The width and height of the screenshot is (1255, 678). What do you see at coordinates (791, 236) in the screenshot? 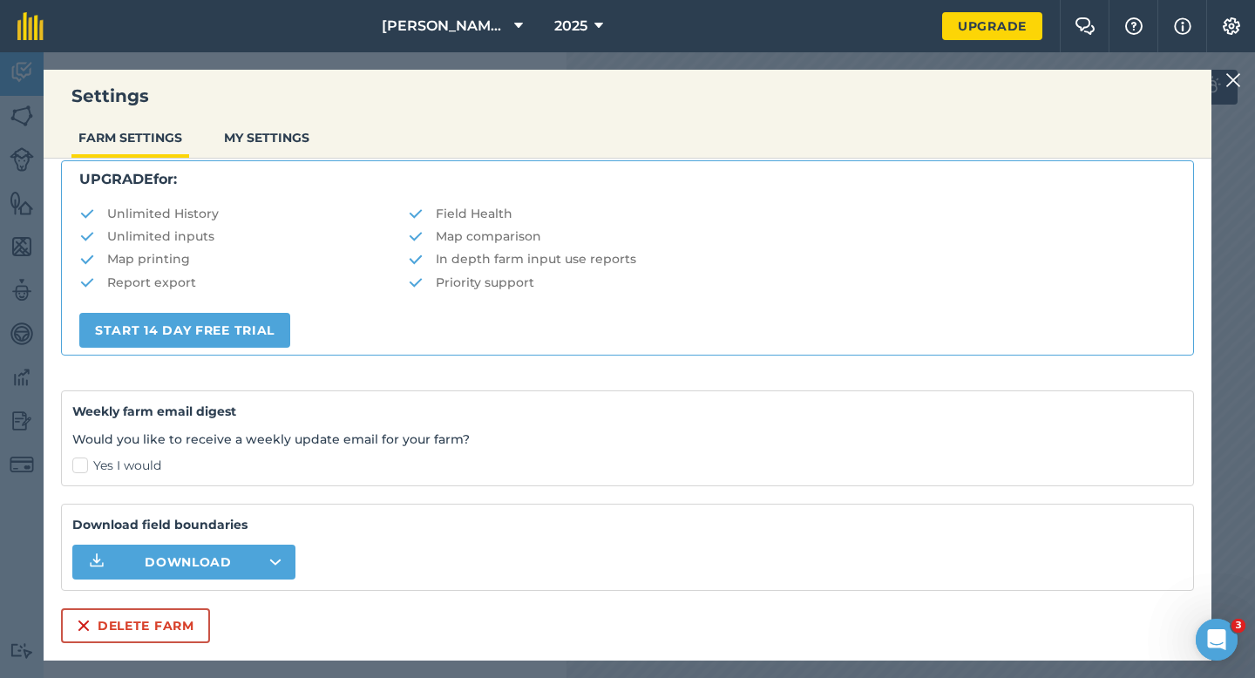
I see `li: Map comparison` at bounding box center [791, 236].